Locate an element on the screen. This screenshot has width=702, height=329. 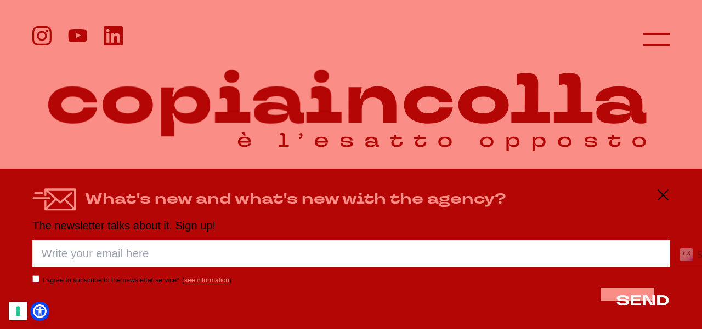
font: SEND is located at coordinates (642, 301).